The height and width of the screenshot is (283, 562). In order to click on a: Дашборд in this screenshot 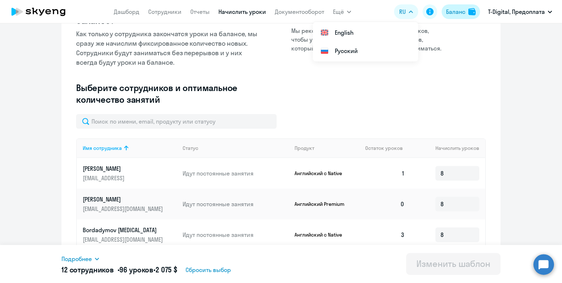, I will do `click(127, 12)`.